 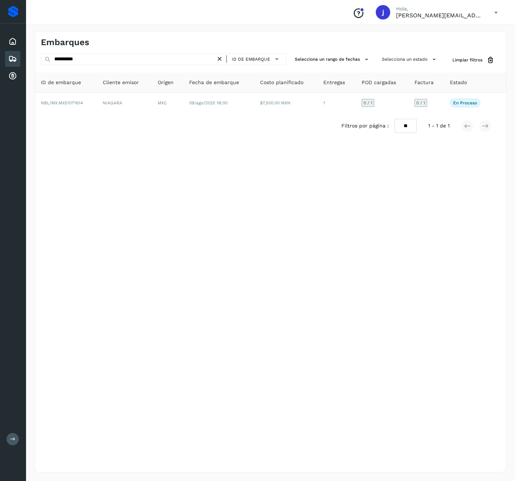 I want to click on span: Limpiar filtros, so click(x=467, y=60).